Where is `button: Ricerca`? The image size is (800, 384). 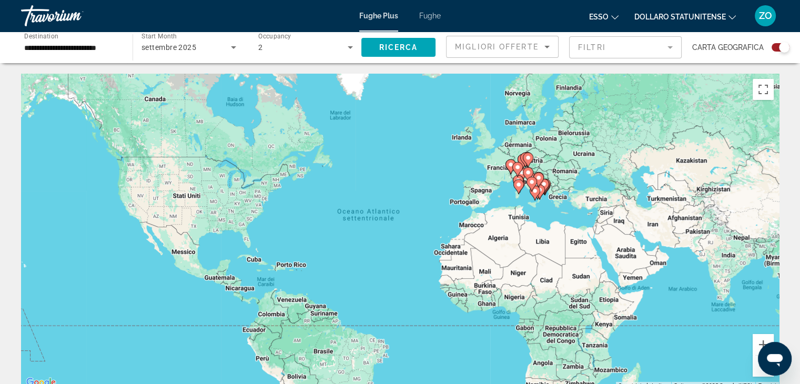
button: Ricerca is located at coordinates (398, 47).